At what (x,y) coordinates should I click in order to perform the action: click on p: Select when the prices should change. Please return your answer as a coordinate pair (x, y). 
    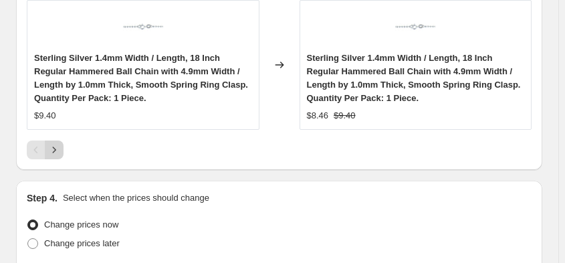
    Looking at the image, I should click on (136, 198).